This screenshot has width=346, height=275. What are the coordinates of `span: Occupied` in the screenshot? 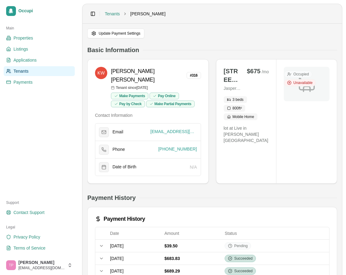 It's located at (301, 74).